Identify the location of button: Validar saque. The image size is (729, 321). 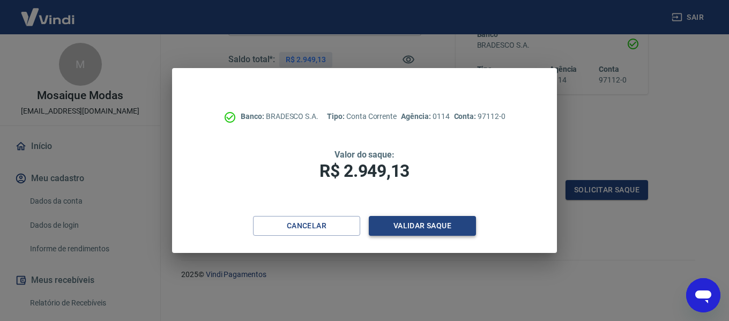
(423, 226).